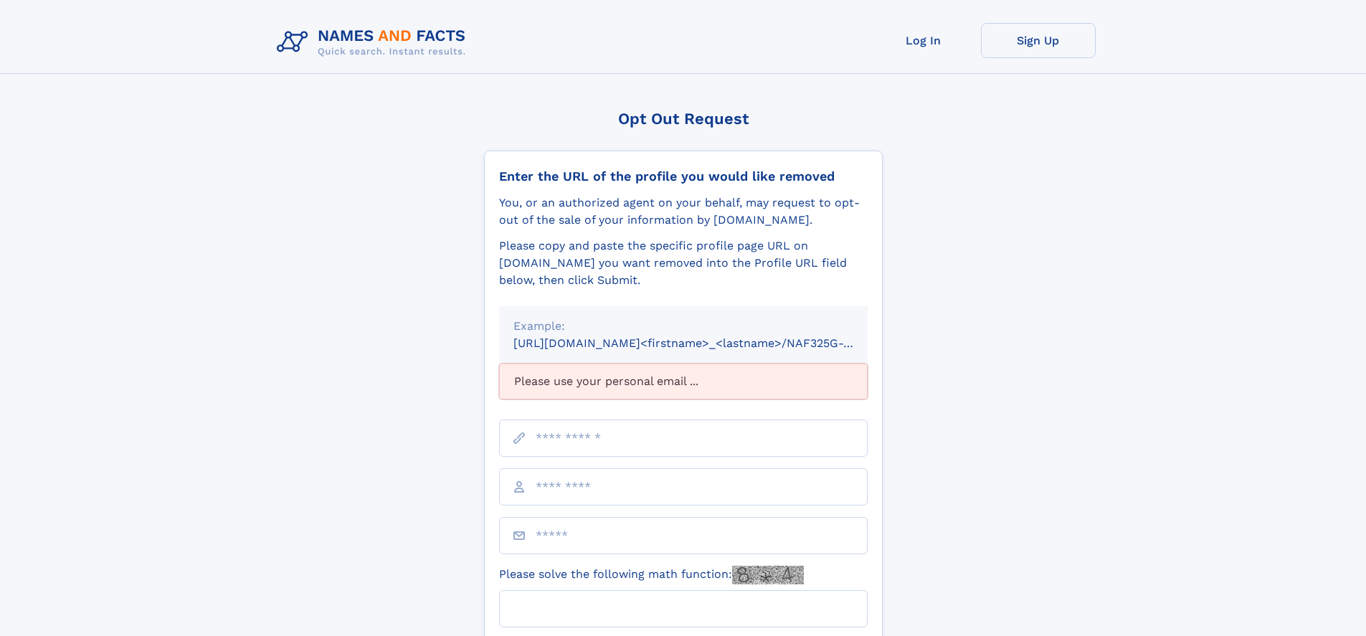 The height and width of the screenshot is (636, 1366). I want to click on div: Please use your personal email ..., so click(683, 381).